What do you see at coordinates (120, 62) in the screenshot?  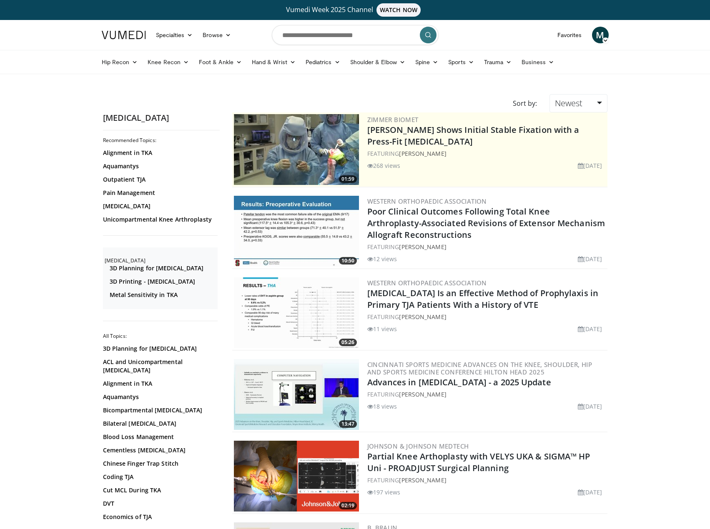 I see `a: Hip Recon` at bounding box center [120, 62].